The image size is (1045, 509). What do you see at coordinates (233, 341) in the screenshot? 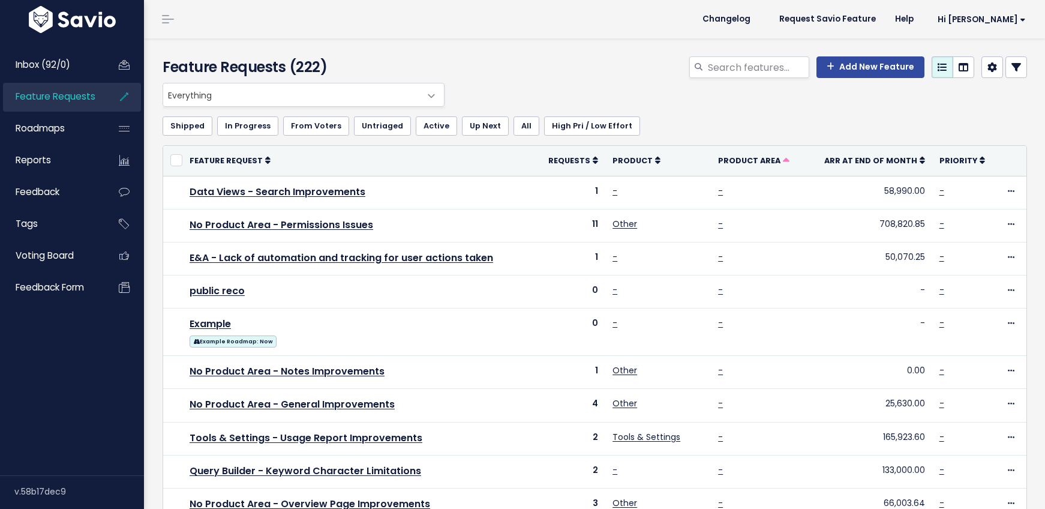
I see `span: Example Roadmap: Now` at bounding box center [233, 341].